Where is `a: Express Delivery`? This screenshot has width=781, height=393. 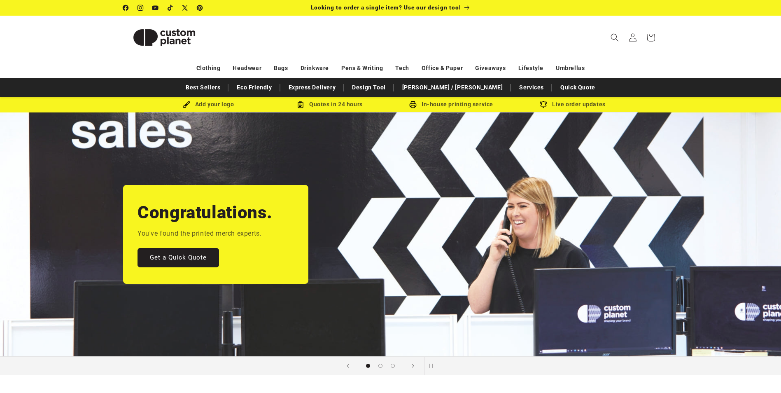
a: Express Delivery is located at coordinates (312, 87).